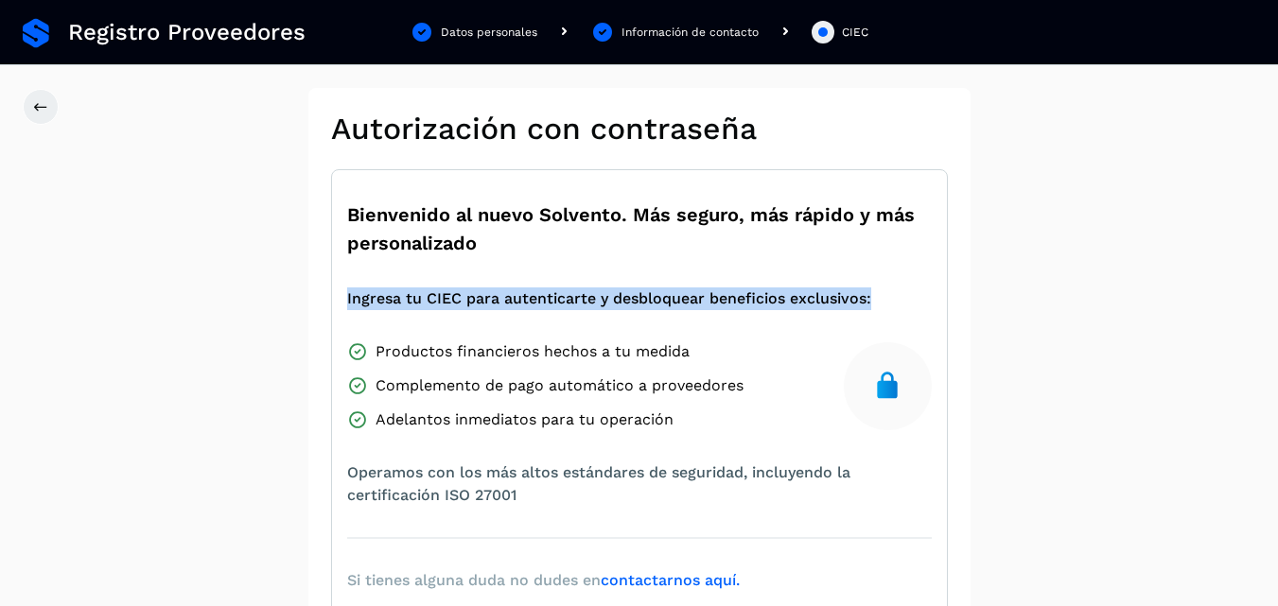 This screenshot has height=606, width=1278. Describe the element at coordinates (186, 32) in the screenshot. I see `span: Registro Proveedores` at that location.